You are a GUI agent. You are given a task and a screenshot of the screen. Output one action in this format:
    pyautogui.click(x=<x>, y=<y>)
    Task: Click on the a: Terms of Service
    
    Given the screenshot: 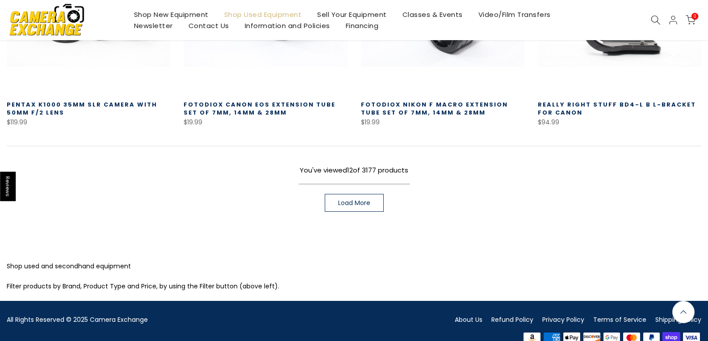 What is the action you would take?
    pyautogui.click(x=619, y=320)
    